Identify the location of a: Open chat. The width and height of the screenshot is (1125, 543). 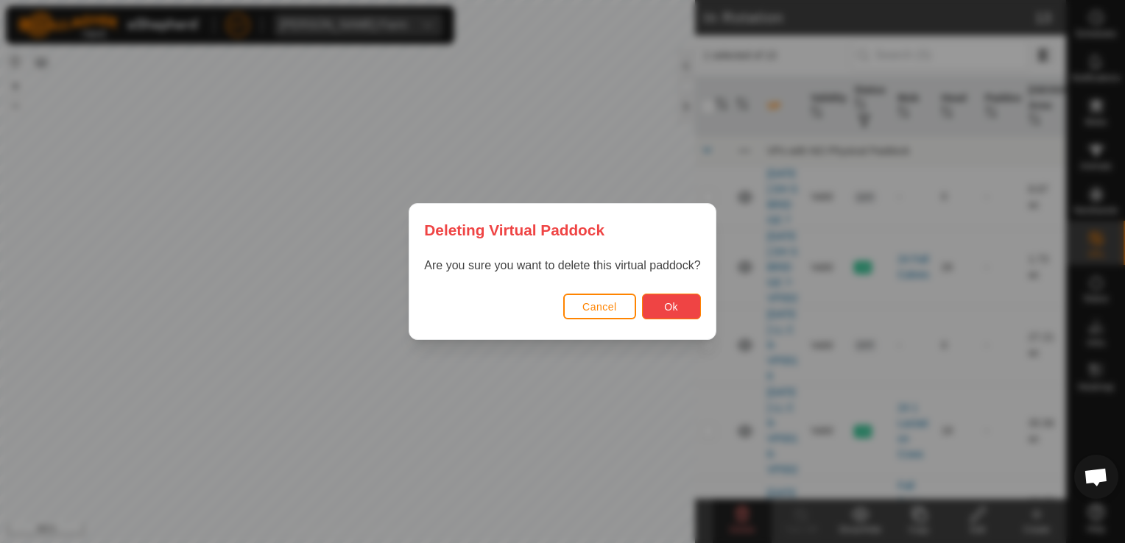
(1096, 477).